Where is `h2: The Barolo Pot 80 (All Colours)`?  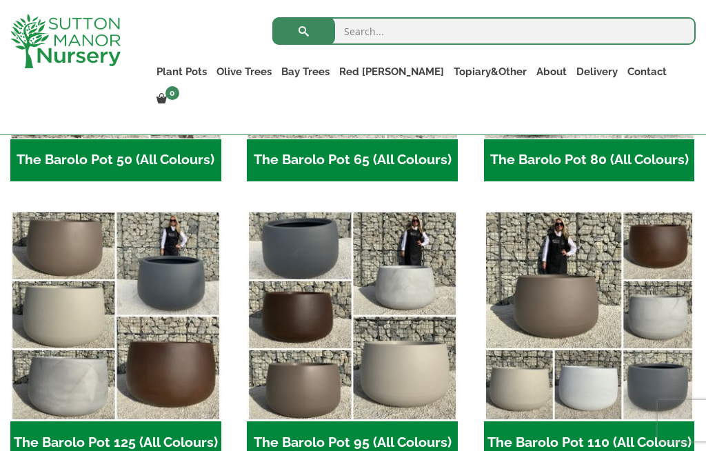
h2: The Barolo Pot 80 (All Colours) is located at coordinates (590, 161).